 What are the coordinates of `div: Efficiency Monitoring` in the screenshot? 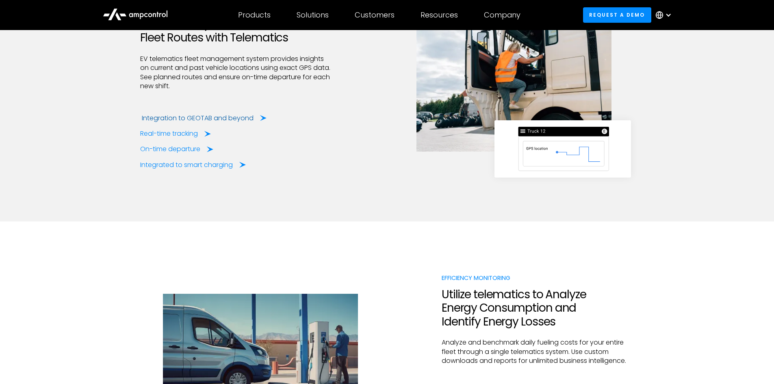 It's located at (538, 278).